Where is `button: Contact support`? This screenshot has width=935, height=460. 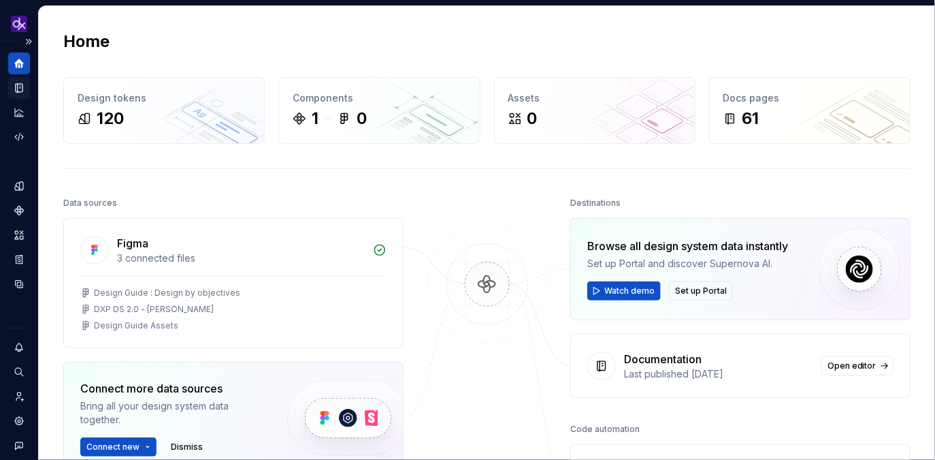
button: Contact support is located at coordinates (19, 445).